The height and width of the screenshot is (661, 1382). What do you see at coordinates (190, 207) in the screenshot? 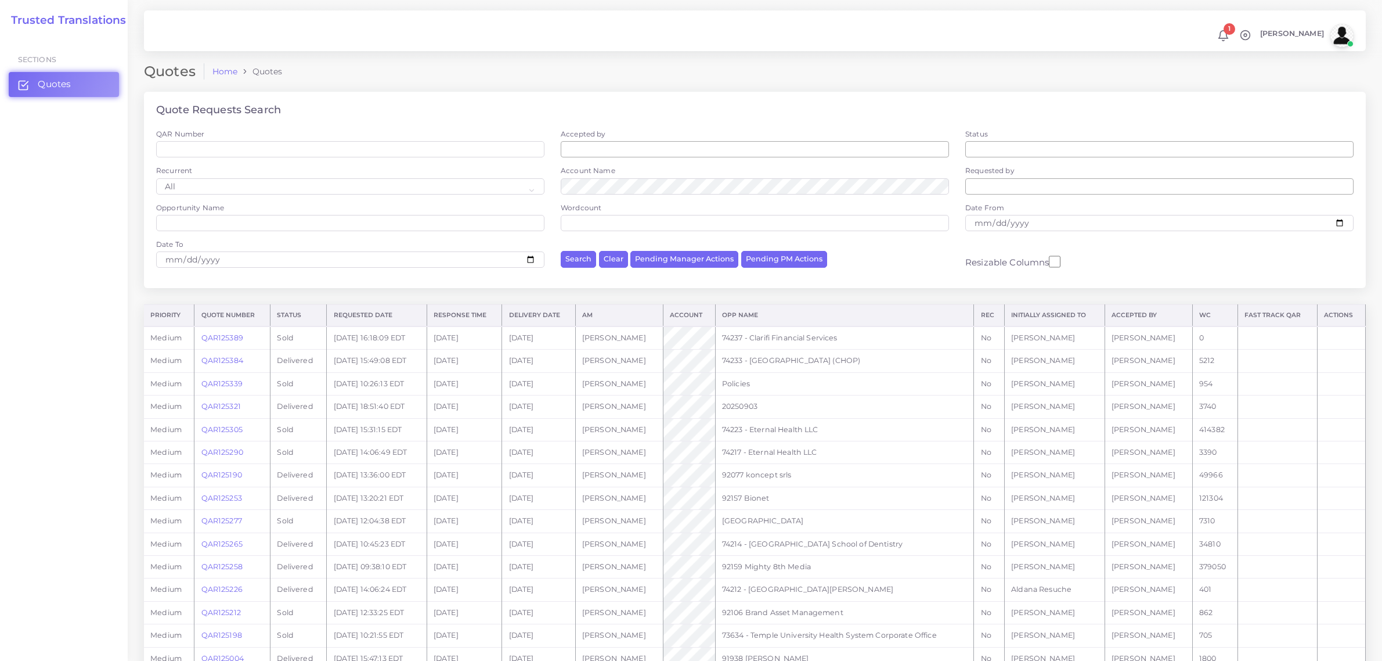
I see `label: Opportunity Name` at bounding box center [190, 207].